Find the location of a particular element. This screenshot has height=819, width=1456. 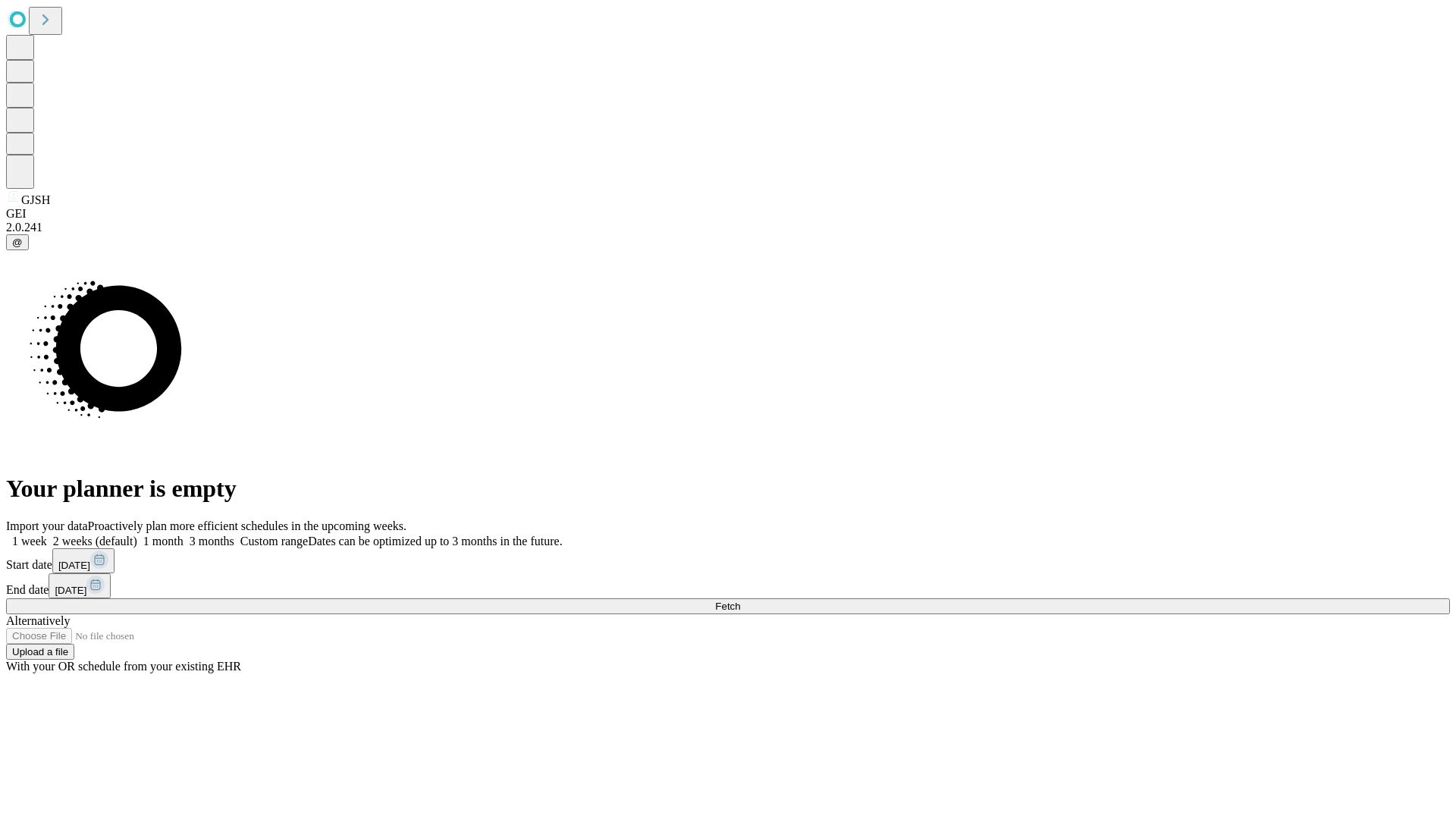

div: 2.0.241 is located at coordinates (728, 227).